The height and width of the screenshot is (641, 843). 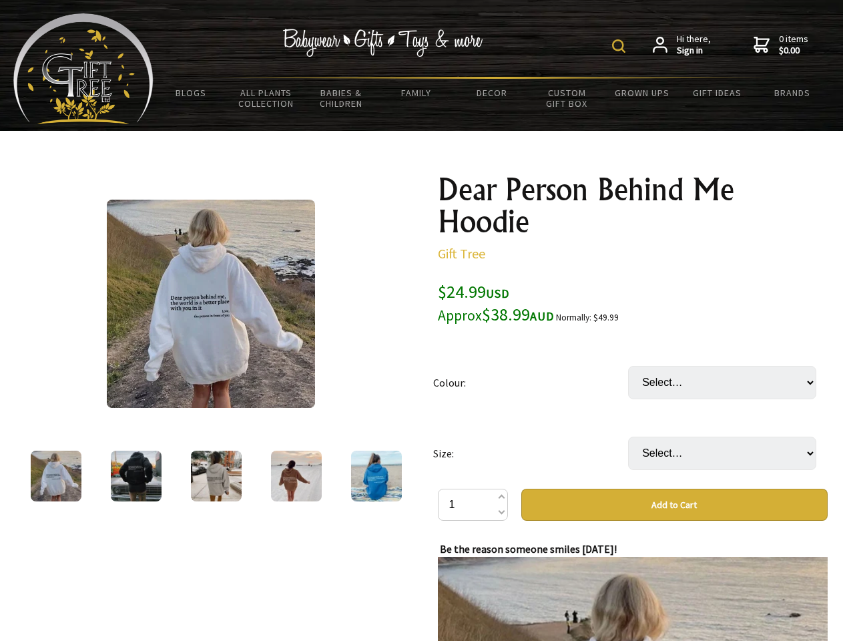 What do you see at coordinates (674, 504) in the screenshot?
I see `button: Add to Cart` at bounding box center [674, 504].